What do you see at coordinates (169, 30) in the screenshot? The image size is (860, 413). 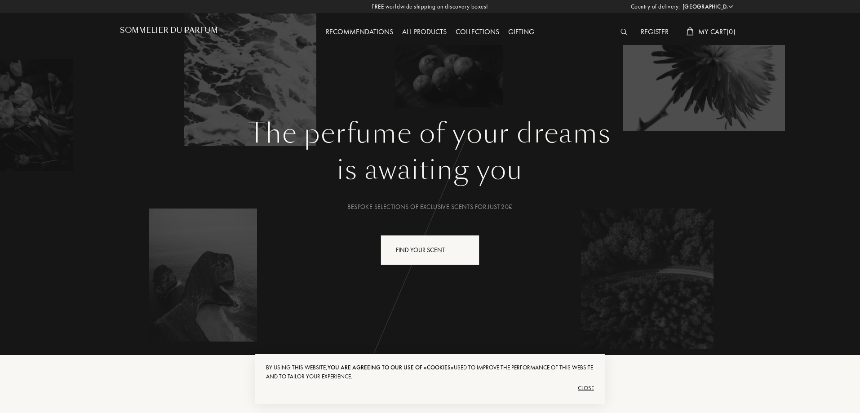 I see `h1: Sommelier du Parfum` at bounding box center [169, 30].